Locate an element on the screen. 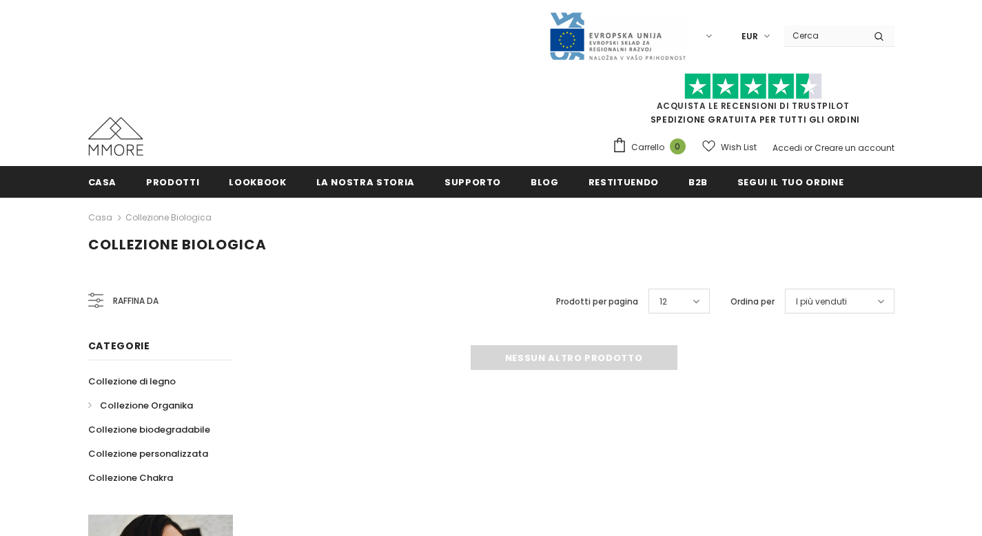 The image size is (982, 536). a: Collezione personalizzata is located at coordinates (148, 453).